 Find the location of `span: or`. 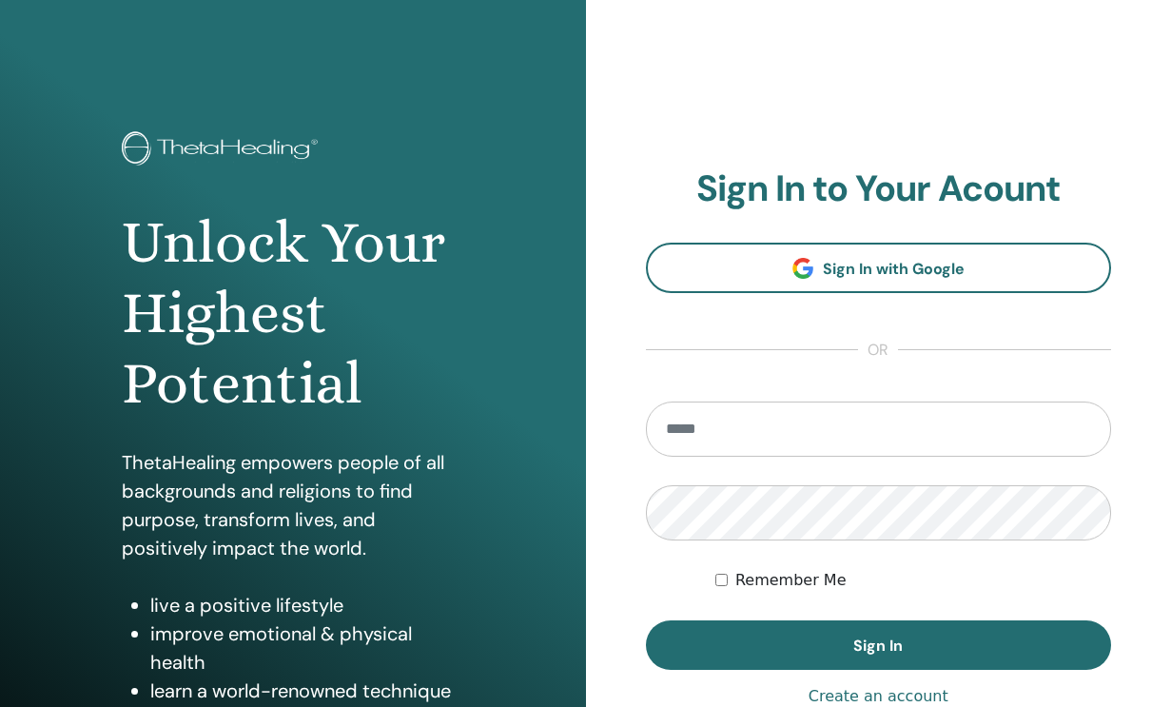

span: or is located at coordinates (878, 350).